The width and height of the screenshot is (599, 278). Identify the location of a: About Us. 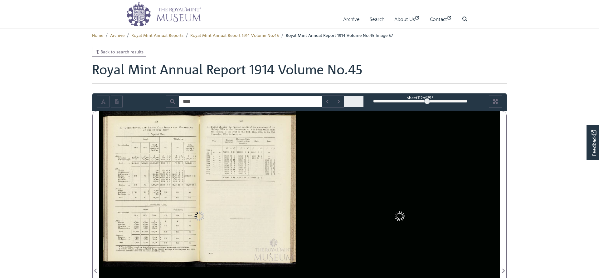
(407, 19).